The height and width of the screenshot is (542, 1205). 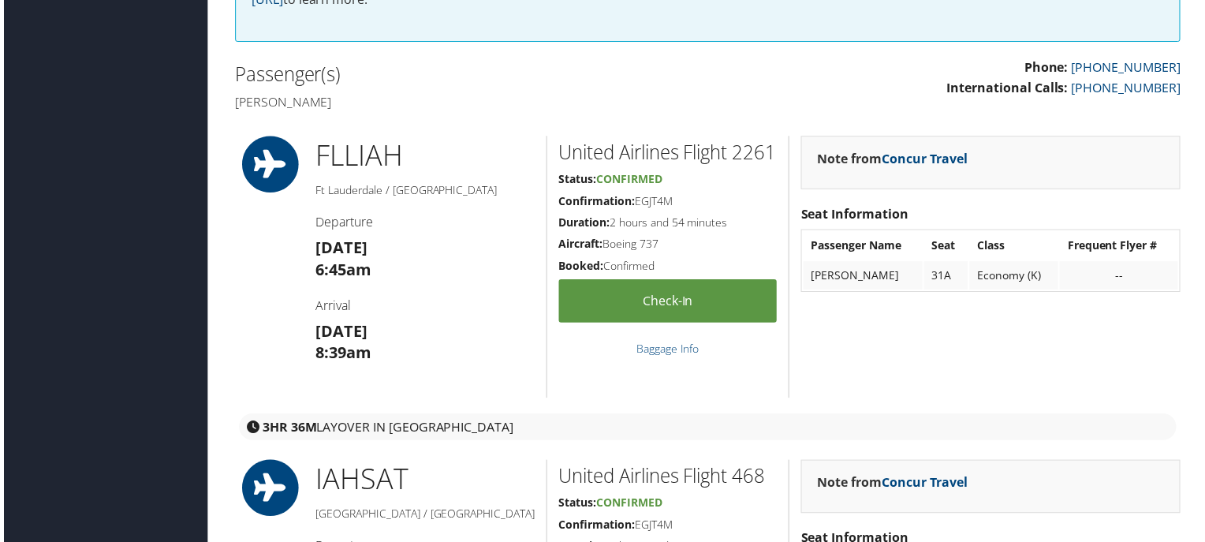 I want to click on strong: 6:45am, so click(x=341, y=270).